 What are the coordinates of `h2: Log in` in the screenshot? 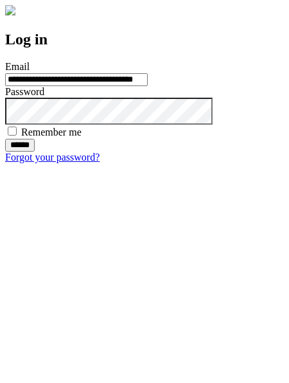 It's located at (145, 39).